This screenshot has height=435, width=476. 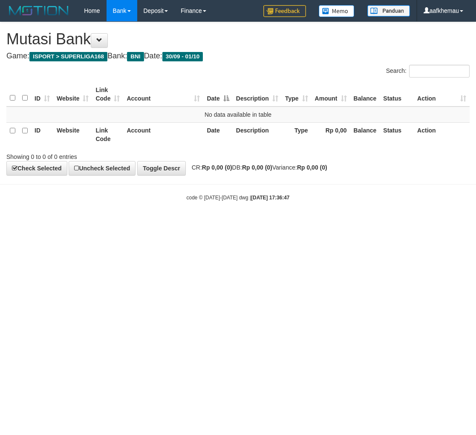 I want to click on h1: Mutasi Bank, so click(x=238, y=39).